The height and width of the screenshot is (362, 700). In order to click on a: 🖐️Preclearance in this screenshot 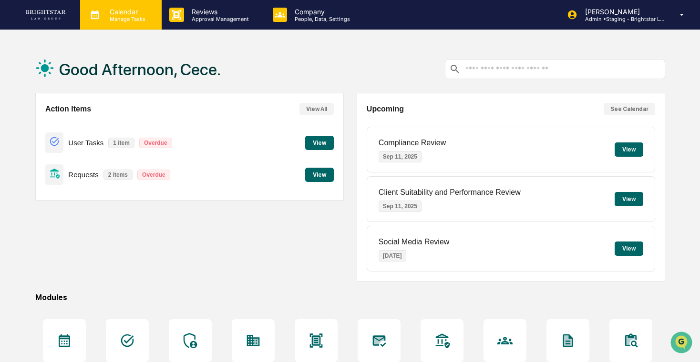, I will do `click(35, 200)`.